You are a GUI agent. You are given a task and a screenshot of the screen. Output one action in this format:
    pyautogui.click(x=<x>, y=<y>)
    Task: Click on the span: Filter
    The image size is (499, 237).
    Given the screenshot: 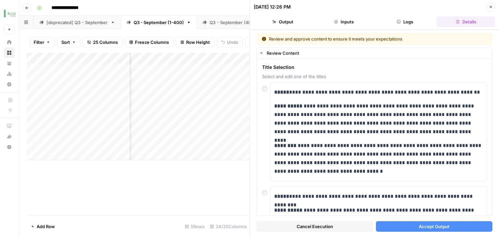 What is the action you would take?
    pyautogui.click(x=39, y=42)
    